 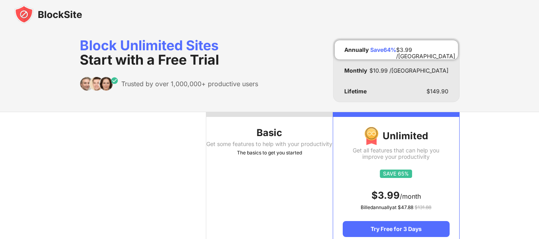 I want to click on span: $ 131.88, so click(x=423, y=207).